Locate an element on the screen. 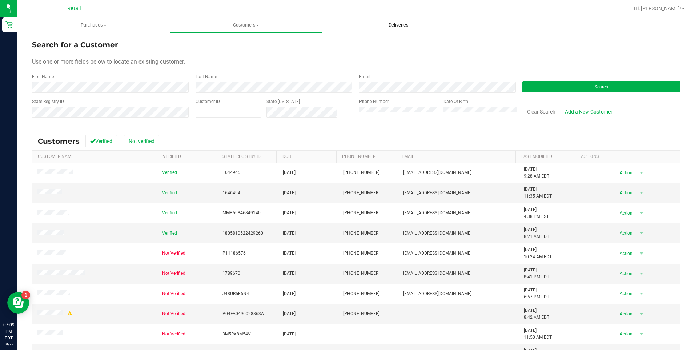 This screenshot has height=350, width=695. div: Actions is located at coordinates (626, 156).